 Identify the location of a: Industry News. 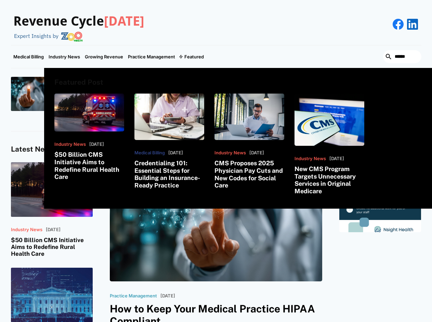
(64, 57).